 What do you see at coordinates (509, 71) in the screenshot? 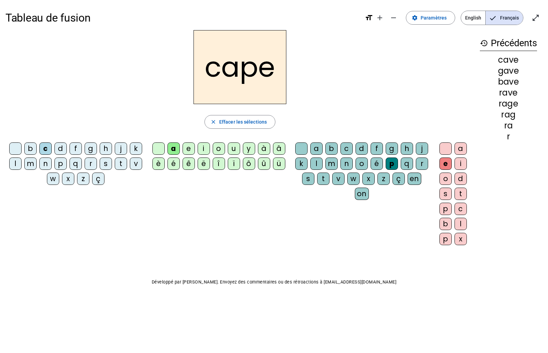
I see `div: gave` at bounding box center [509, 71].